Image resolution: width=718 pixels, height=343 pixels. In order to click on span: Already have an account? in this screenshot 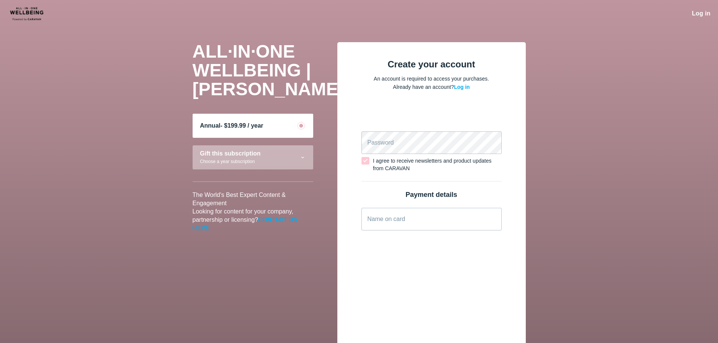, I will do `click(432, 87)`.